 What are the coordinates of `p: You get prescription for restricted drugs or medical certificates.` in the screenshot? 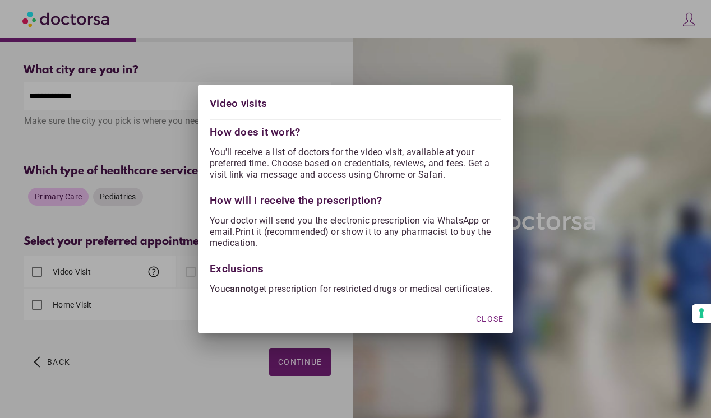 It's located at (355, 289).